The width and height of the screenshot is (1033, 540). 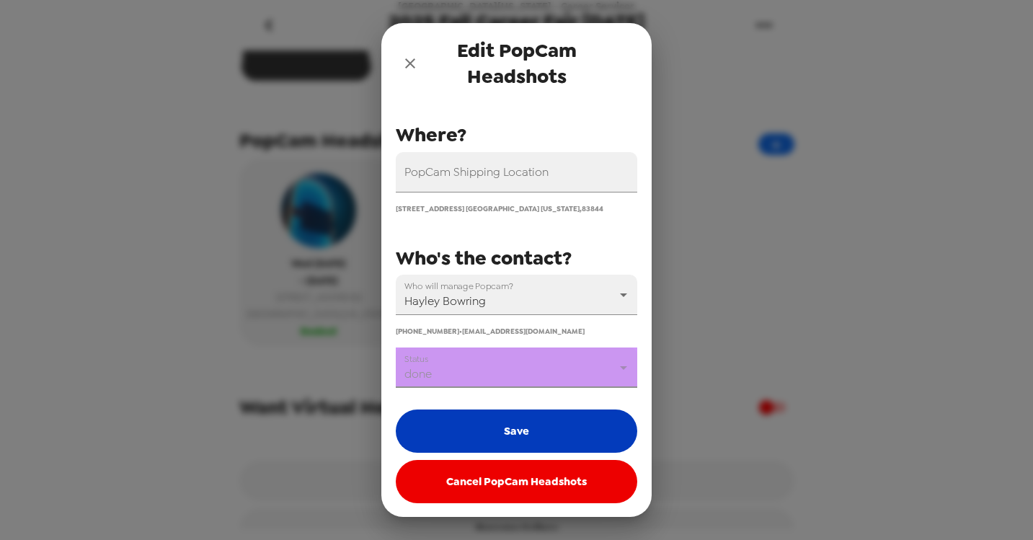 What do you see at coordinates (516, 172) in the screenshot?
I see `input: 875 Perimeter Dr` at bounding box center [516, 172].